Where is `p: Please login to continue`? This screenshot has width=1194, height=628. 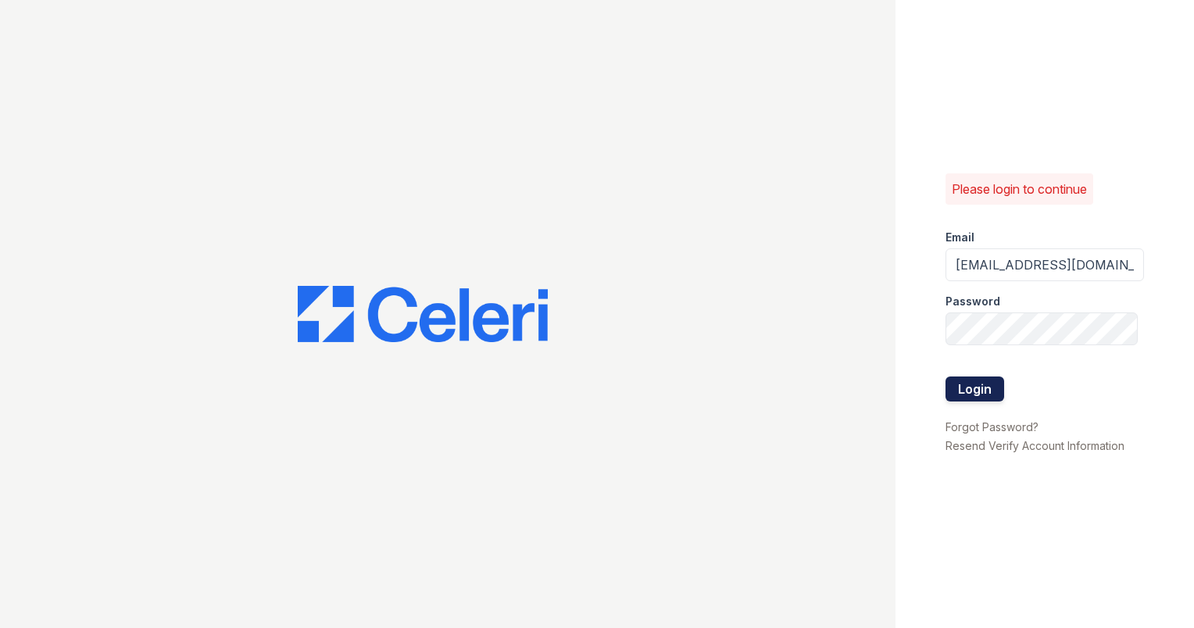 p: Please login to continue is located at coordinates (1019, 189).